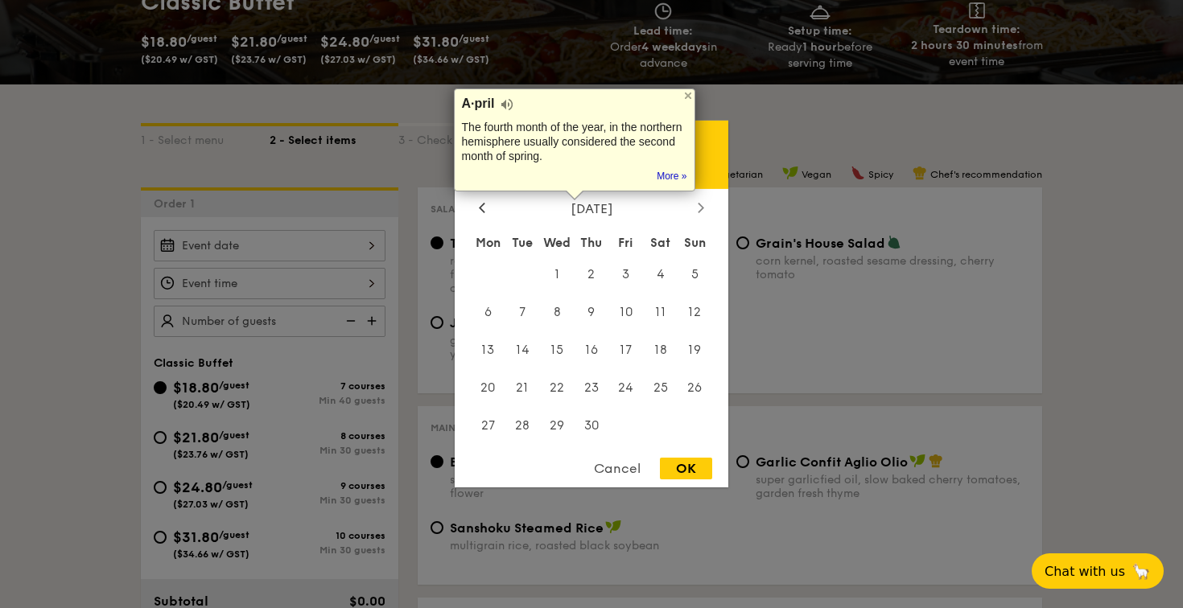  I want to click on div: Sat, so click(660, 243).